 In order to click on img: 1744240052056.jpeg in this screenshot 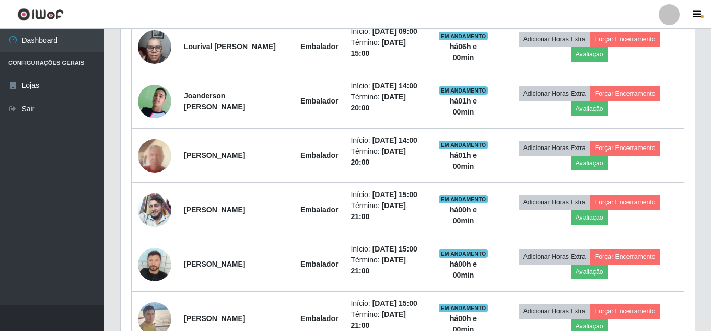, I will do `click(155, 155)`.